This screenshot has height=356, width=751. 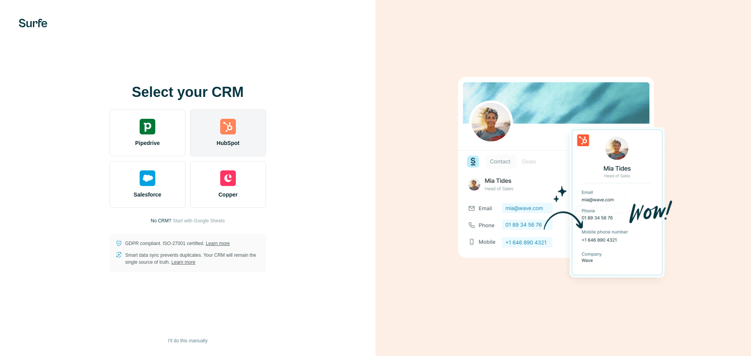 What do you see at coordinates (228, 195) in the screenshot?
I see `span: Copper` at bounding box center [228, 195].